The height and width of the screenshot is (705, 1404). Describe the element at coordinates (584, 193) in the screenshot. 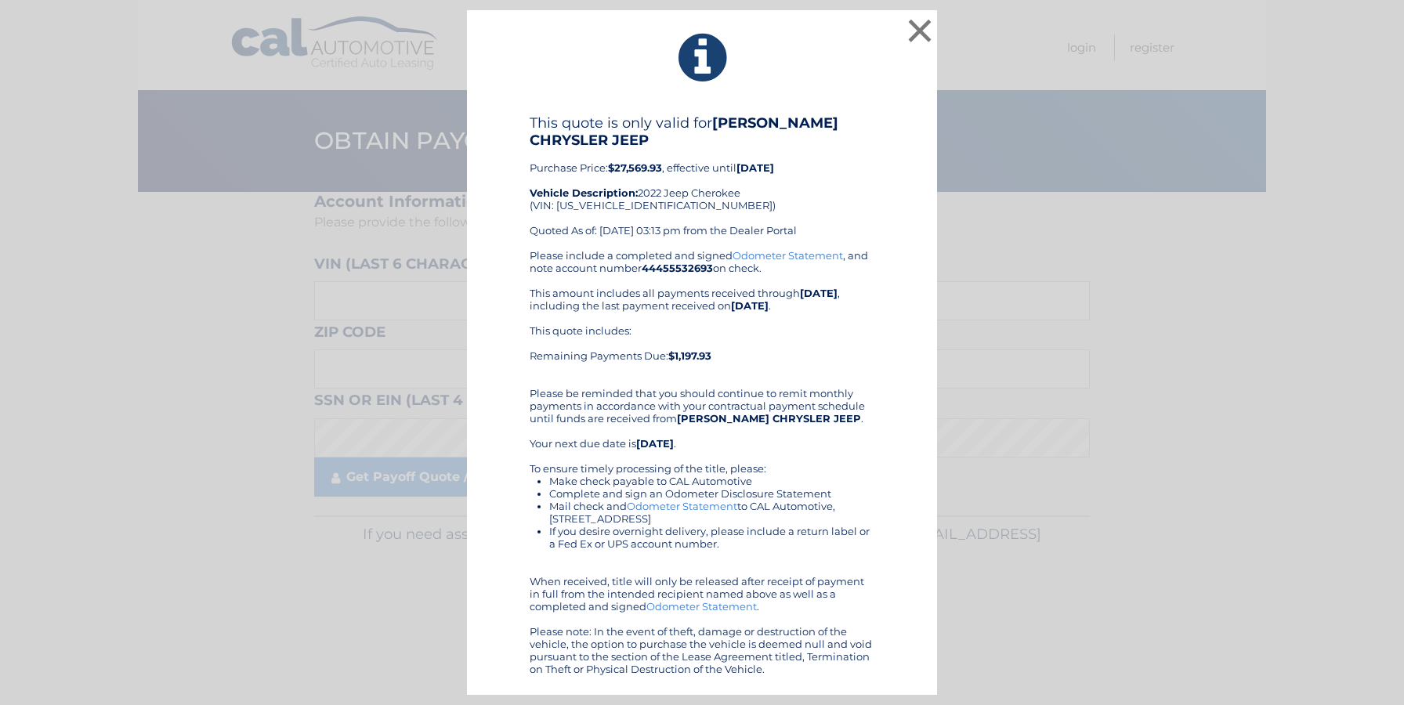

I see `strong: Vehicle Description:` at that location.